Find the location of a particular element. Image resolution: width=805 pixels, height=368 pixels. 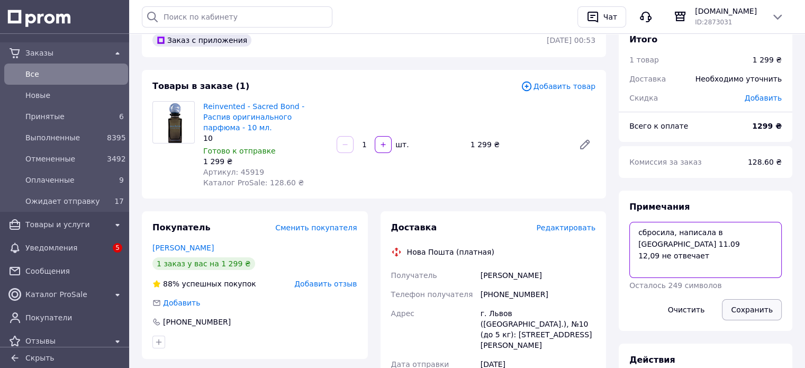

span: Каталог ProSale: 128.60 ₴ is located at coordinates (254, 183).